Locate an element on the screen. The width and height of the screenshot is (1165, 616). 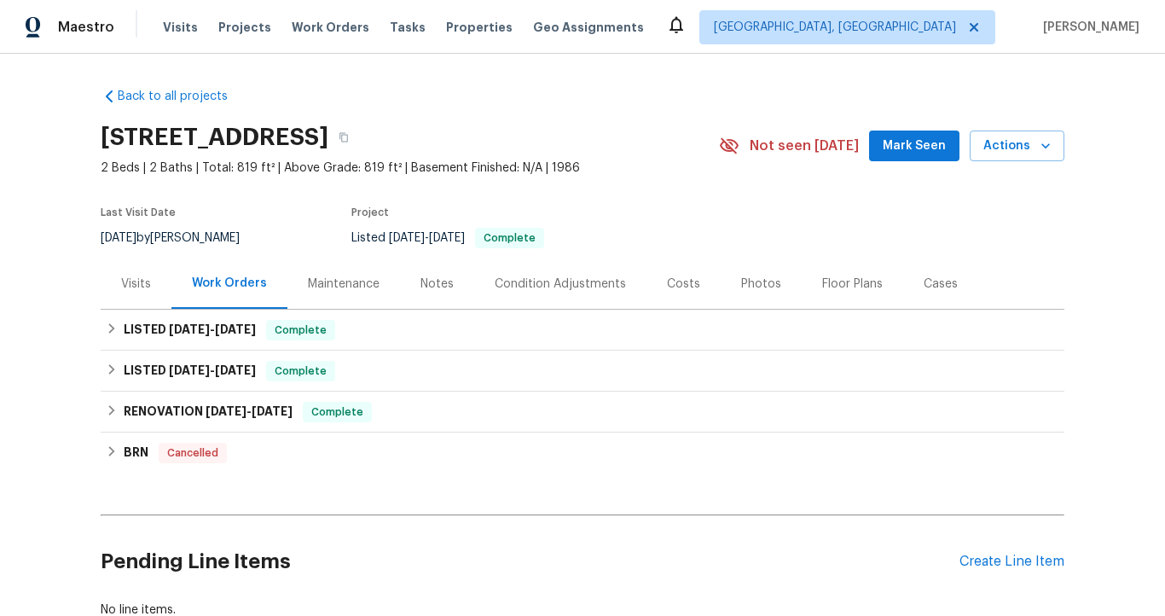
div: Work Orders is located at coordinates (229, 283).